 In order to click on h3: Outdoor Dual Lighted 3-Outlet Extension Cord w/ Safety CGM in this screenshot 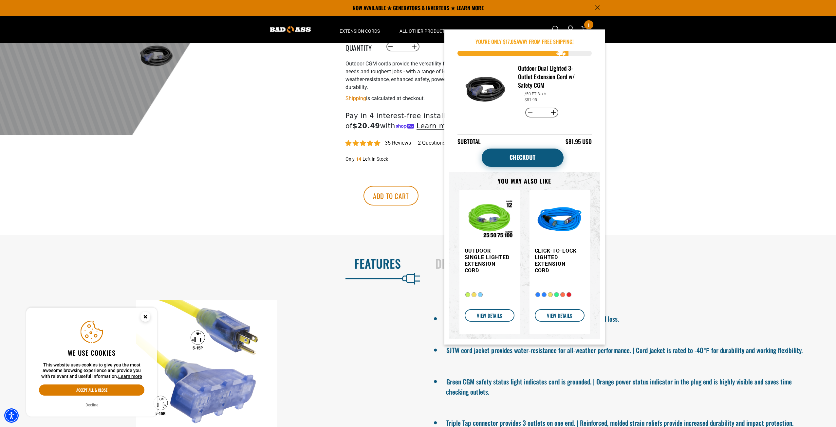, I will do `click(552, 77)`.